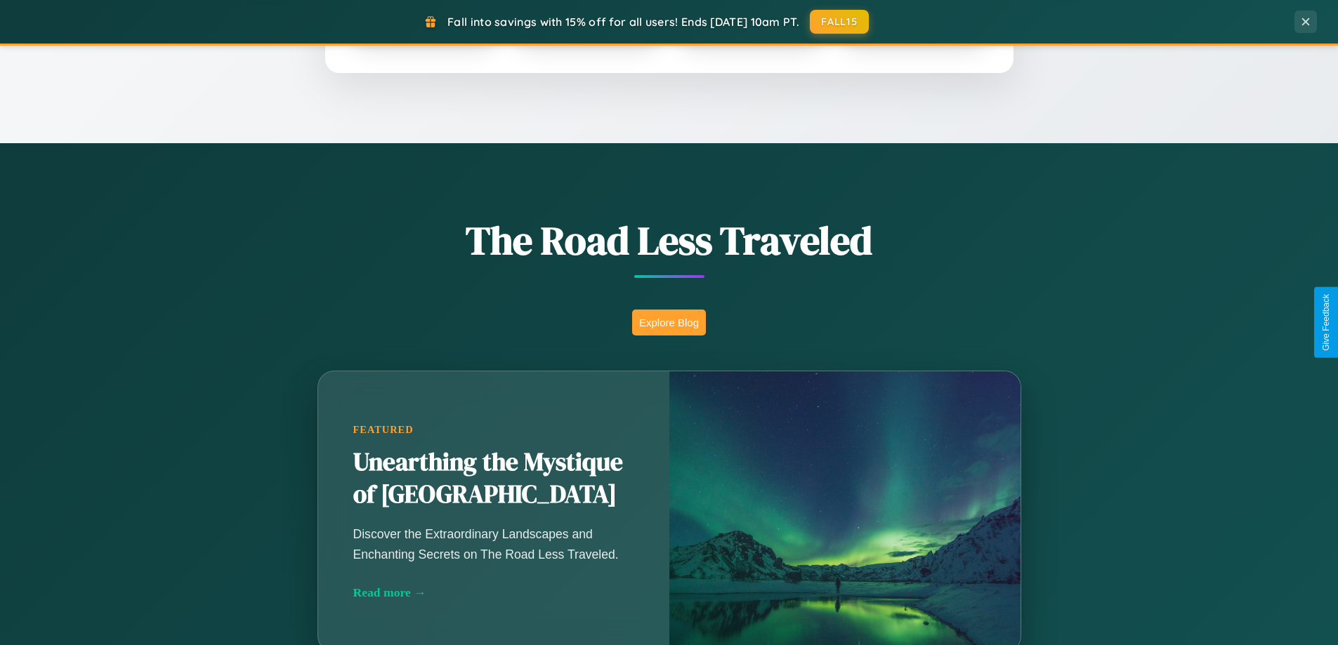 Image resolution: width=1338 pixels, height=645 pixels. What do you see at coordinates (1326, 322) in the screenshot?
I see `div: Give Feedback` at bounding box center [1326, 322].